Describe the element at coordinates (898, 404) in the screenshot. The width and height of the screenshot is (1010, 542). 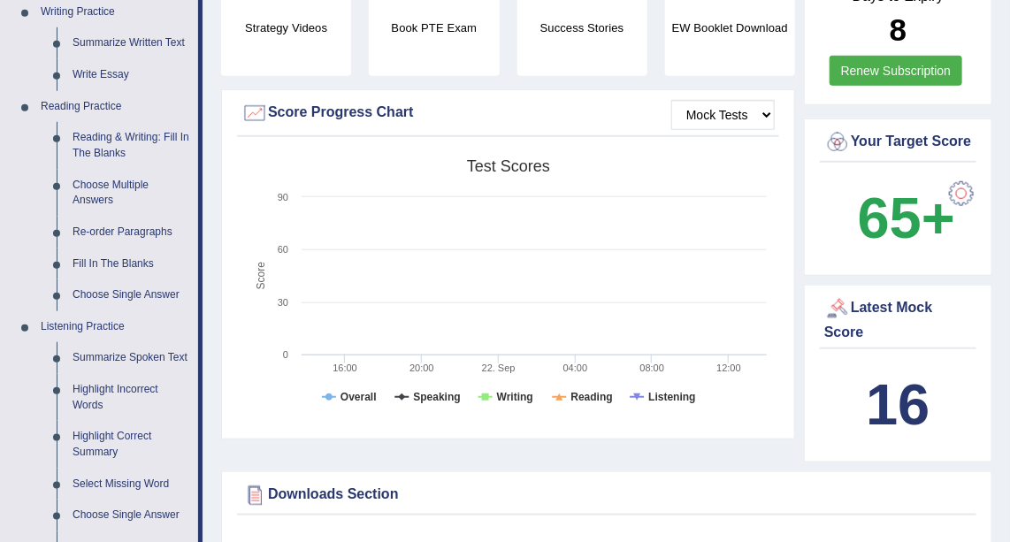
I see `b: 16` at that location.